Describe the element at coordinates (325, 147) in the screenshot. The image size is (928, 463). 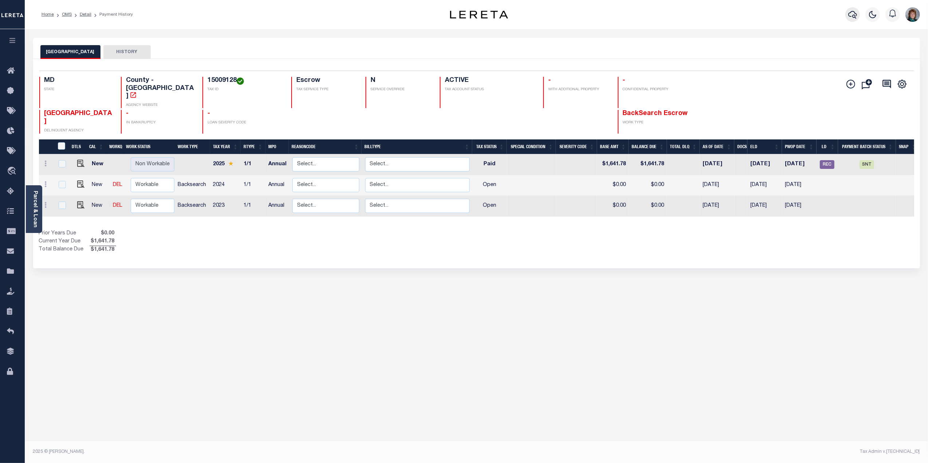
I see `th: ReasonCode: activate to sort column ascending` at that location.